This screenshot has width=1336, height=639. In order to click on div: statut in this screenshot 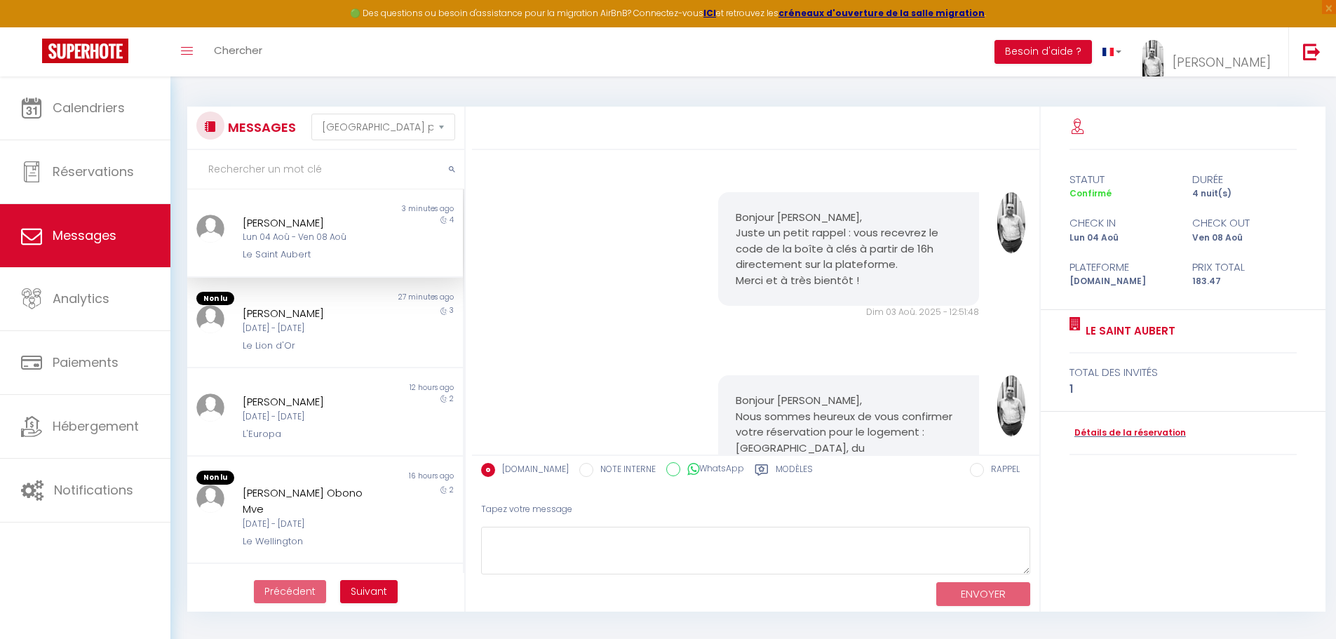, I will do `click(1121, 179)`.